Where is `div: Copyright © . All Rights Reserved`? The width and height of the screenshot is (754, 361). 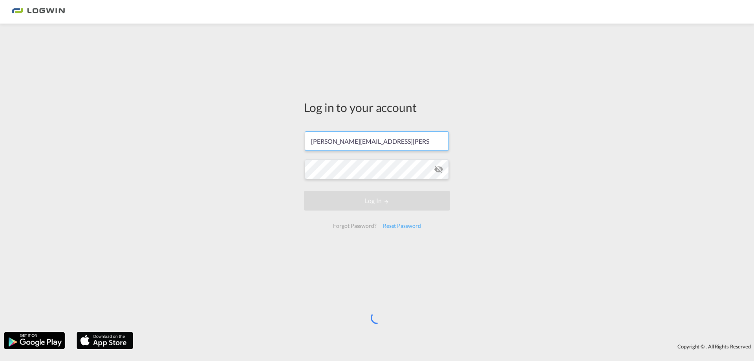 div: Copyright © . All Rights Reserved is located at coordinates (446, 347).